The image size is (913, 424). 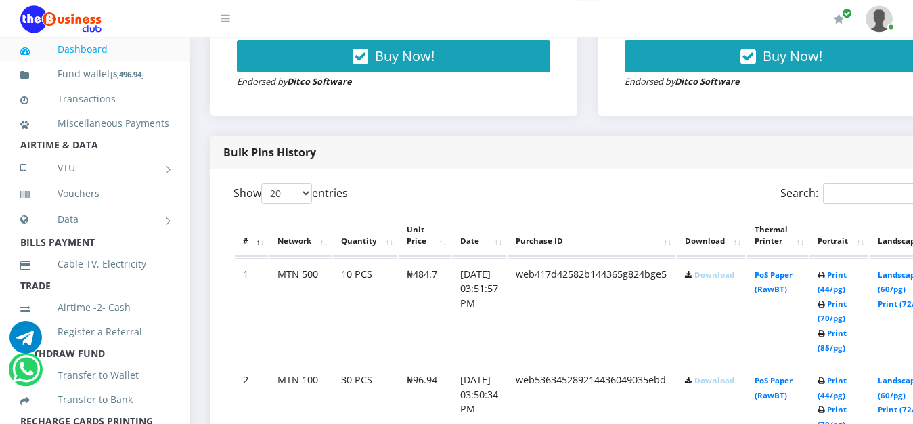 I want to click on th: Unit Price: activate to sort column ascending, so click(x=424, y=236).